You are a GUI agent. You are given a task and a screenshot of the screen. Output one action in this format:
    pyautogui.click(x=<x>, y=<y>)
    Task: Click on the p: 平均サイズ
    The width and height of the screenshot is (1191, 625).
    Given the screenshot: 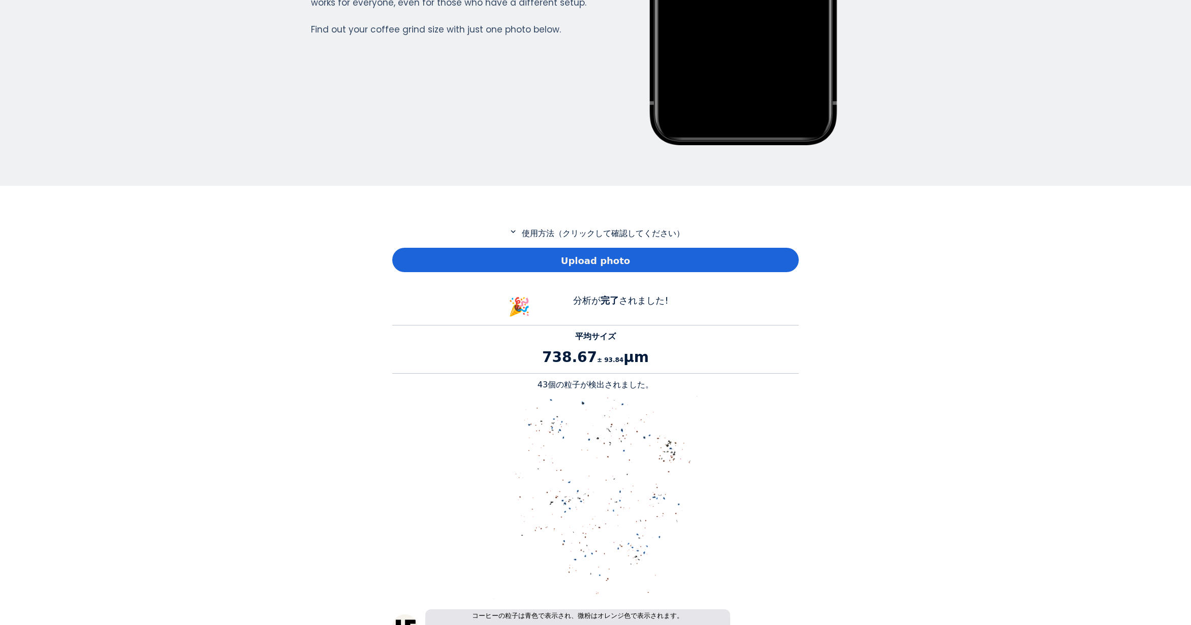 What is the action you would take?
    pyautogui.click(x=595, y=337)
    